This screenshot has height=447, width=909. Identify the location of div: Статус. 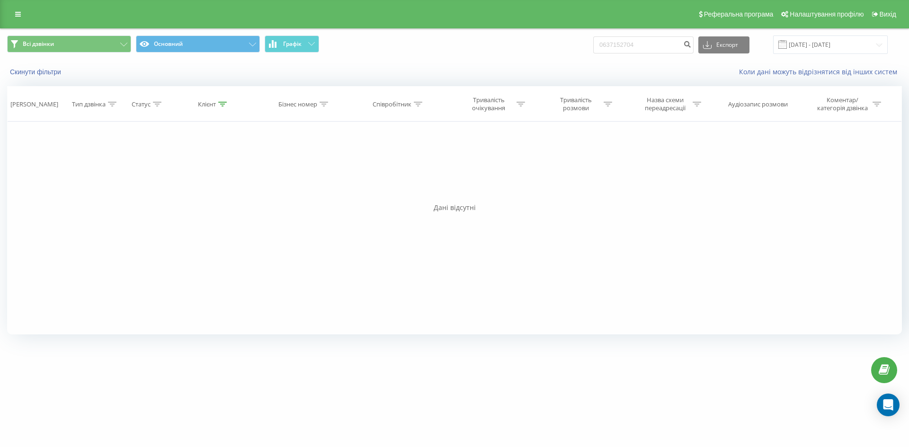
(141, 104).